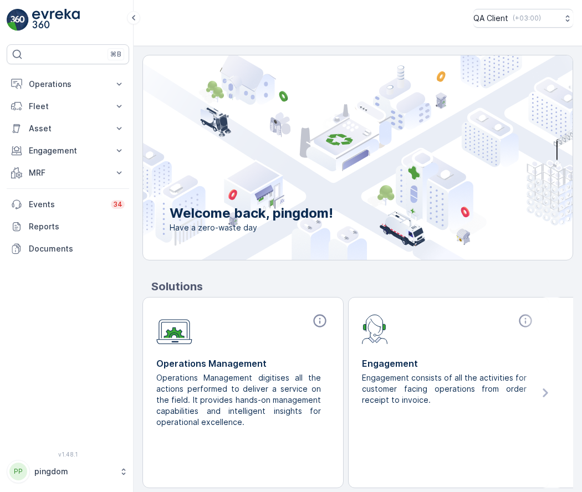 The image size is (582, 492). What do you see at coordinates (76, 227) in the screenshot?
I see `p: Reports` at bounding box center [76, 227].